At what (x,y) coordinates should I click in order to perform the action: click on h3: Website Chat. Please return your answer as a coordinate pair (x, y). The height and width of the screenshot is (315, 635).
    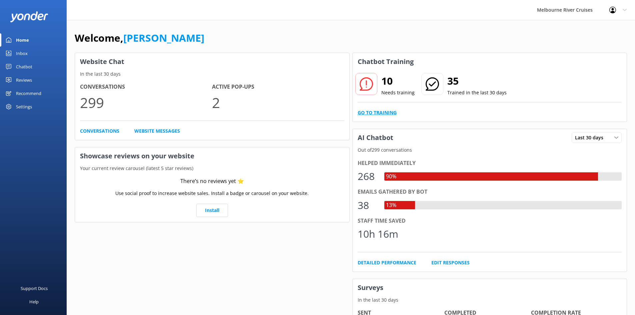
    Looking at the image, I should click on (212, 62).